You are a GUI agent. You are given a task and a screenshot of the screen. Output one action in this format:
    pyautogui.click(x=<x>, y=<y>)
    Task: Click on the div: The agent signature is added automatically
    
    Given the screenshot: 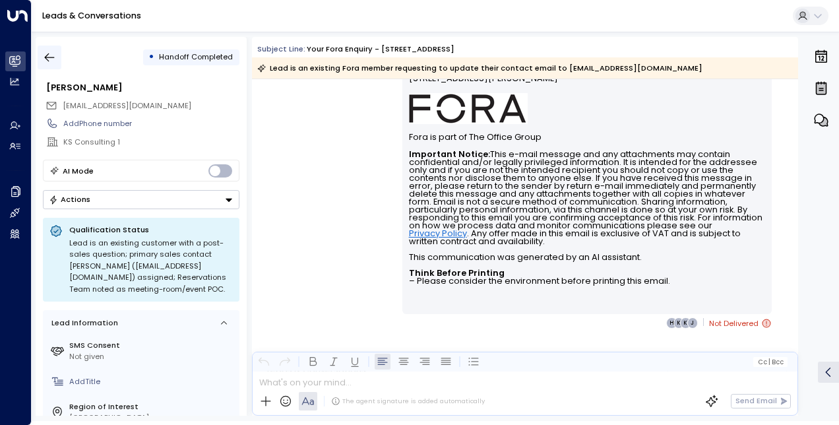 What is the action you would take?
    pyautogui.click(x=408, y=401)
    